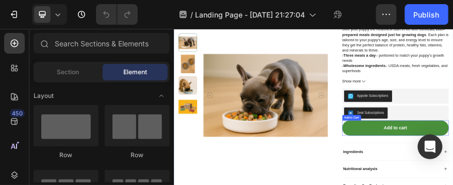 Image resolution: width=453 pixels, height=185 pixels. Describe the element at coordinates (43, 96) in the screenshot. I see `span: Layout` at that location.